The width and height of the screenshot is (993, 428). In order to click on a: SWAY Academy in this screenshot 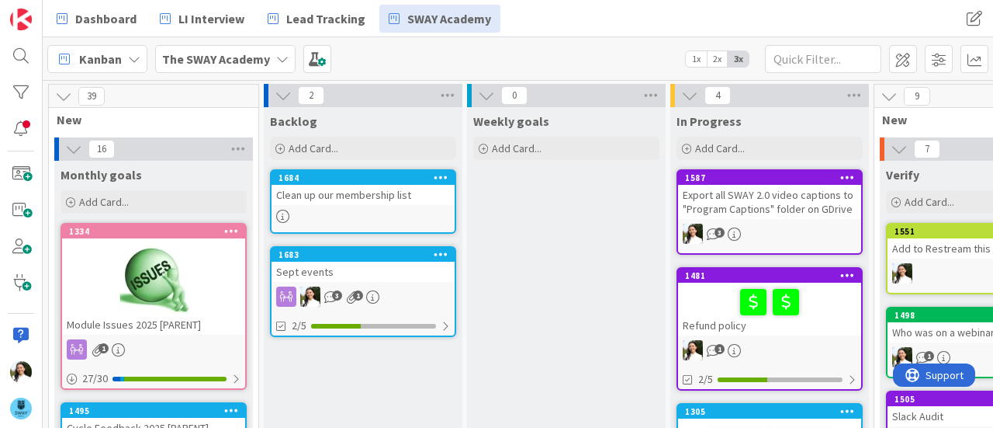, I will do `click(440, 19)`.